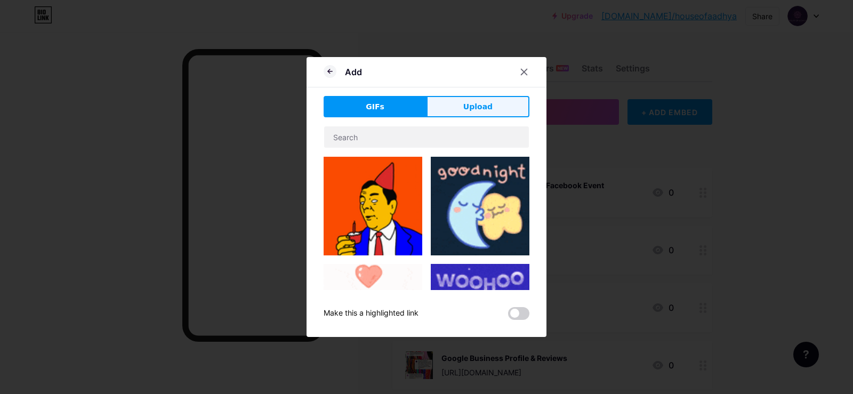 Image resolution: width=853 pixels, height=394 pixels. I want to click on span: Upload, so click(478, 107).